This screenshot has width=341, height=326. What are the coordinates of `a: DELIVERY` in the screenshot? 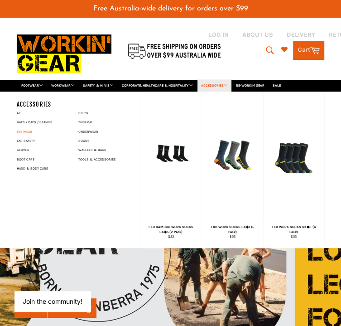 It's located at (301, 34).